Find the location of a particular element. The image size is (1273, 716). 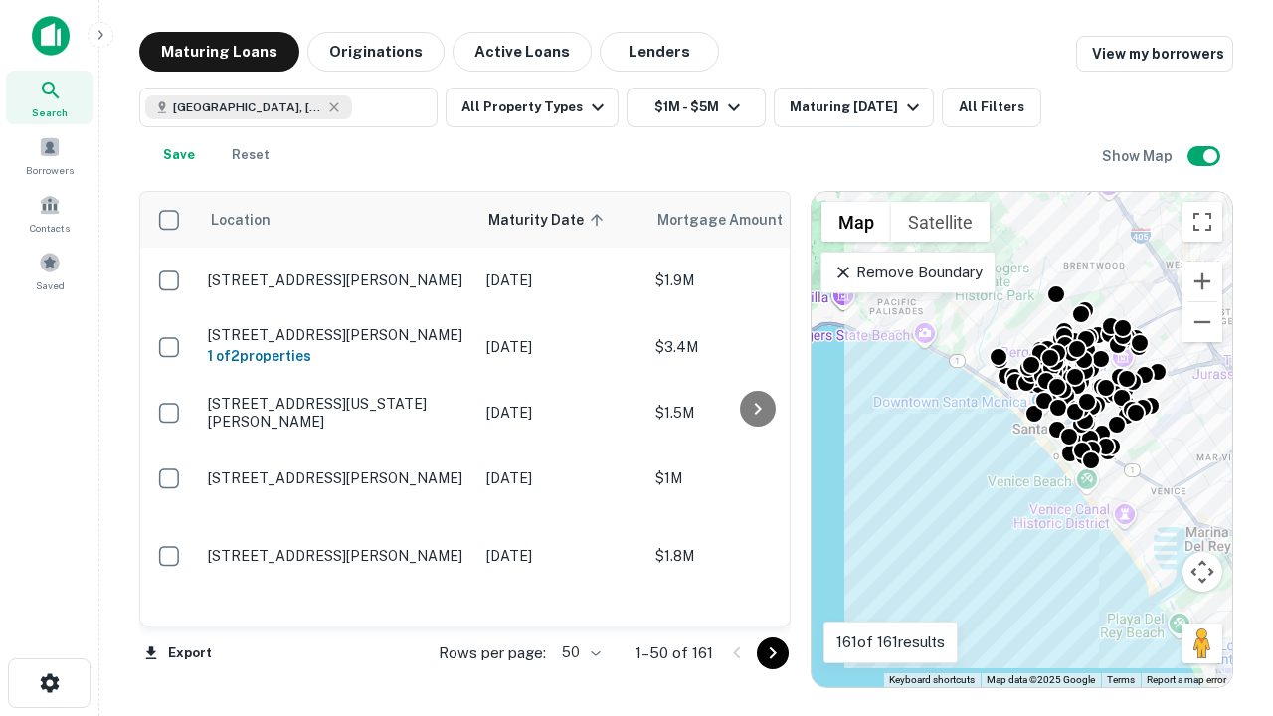

button: Export is located at coordinates (178, 653).